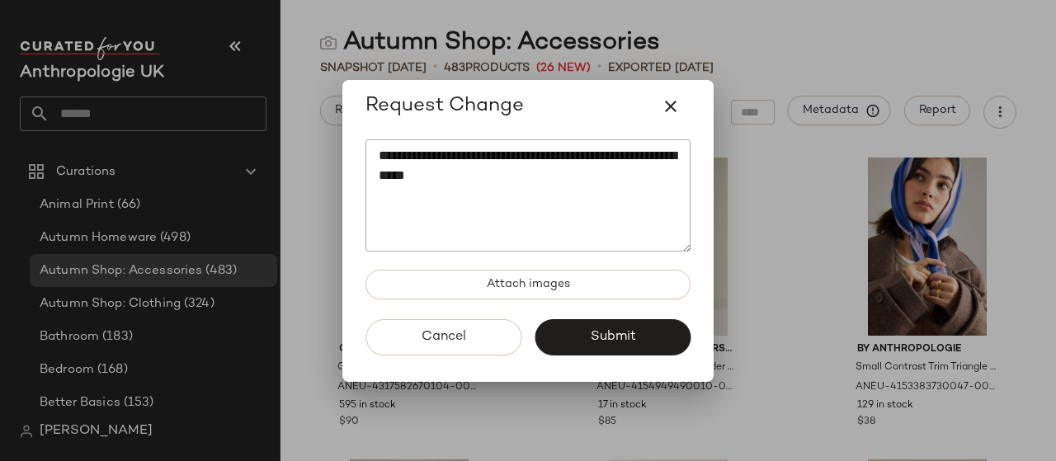 Image resolution: width=1056 pixels, height=461 pixels. I want to click on button: Submit, so click(612, 338).